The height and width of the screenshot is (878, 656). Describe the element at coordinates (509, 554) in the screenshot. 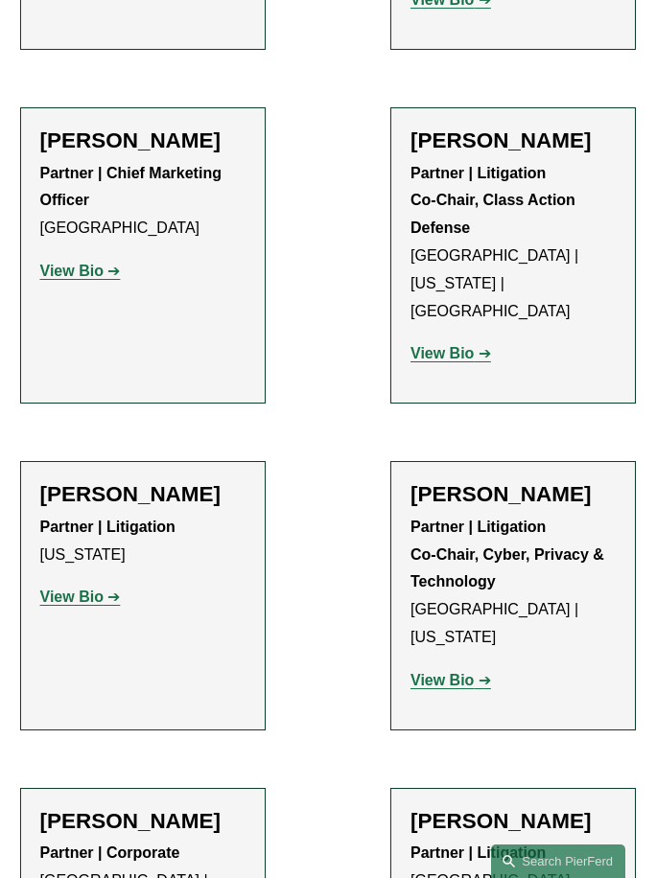

I see `strong: Partner | Litigation Co-Chair, Cyber, Privacy & Technology` at that location.